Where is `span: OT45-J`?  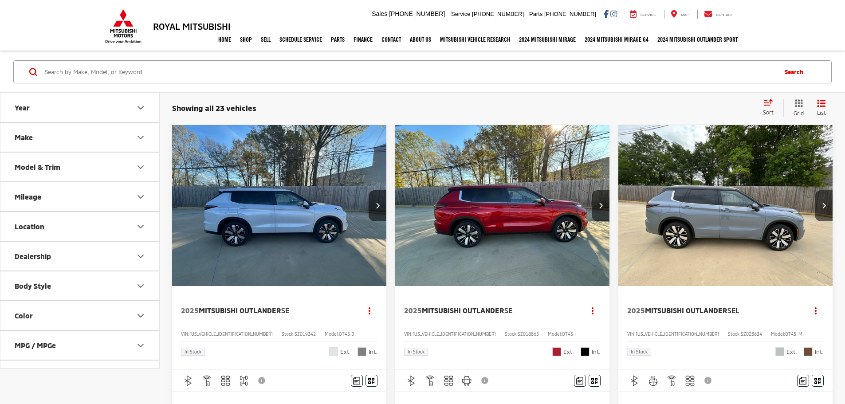 span: OT45-J is located at coordinates (347, 334).